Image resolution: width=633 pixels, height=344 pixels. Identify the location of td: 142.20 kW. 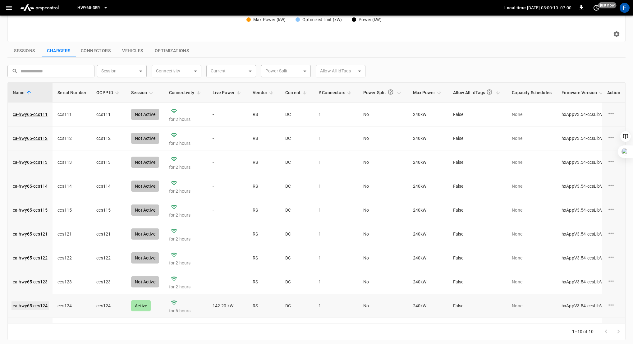
(228, 306).